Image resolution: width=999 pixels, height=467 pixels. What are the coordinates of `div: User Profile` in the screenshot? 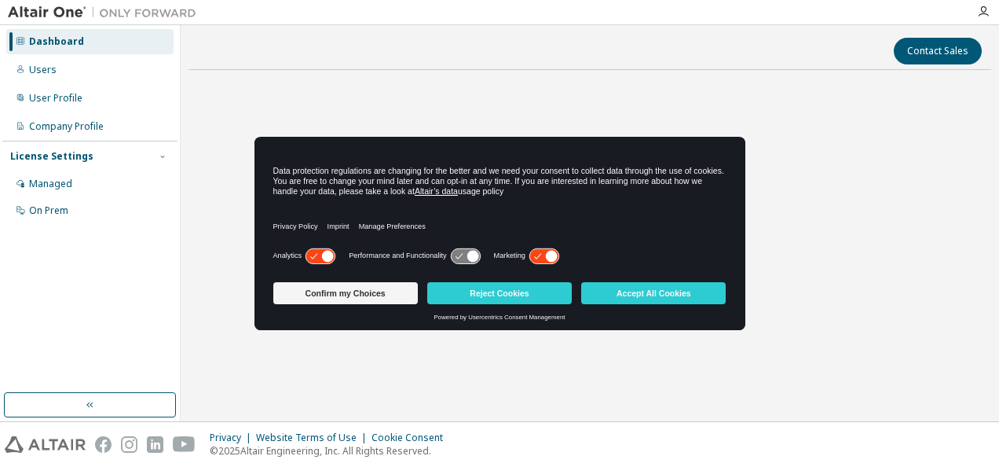 It's located at (56, 98).